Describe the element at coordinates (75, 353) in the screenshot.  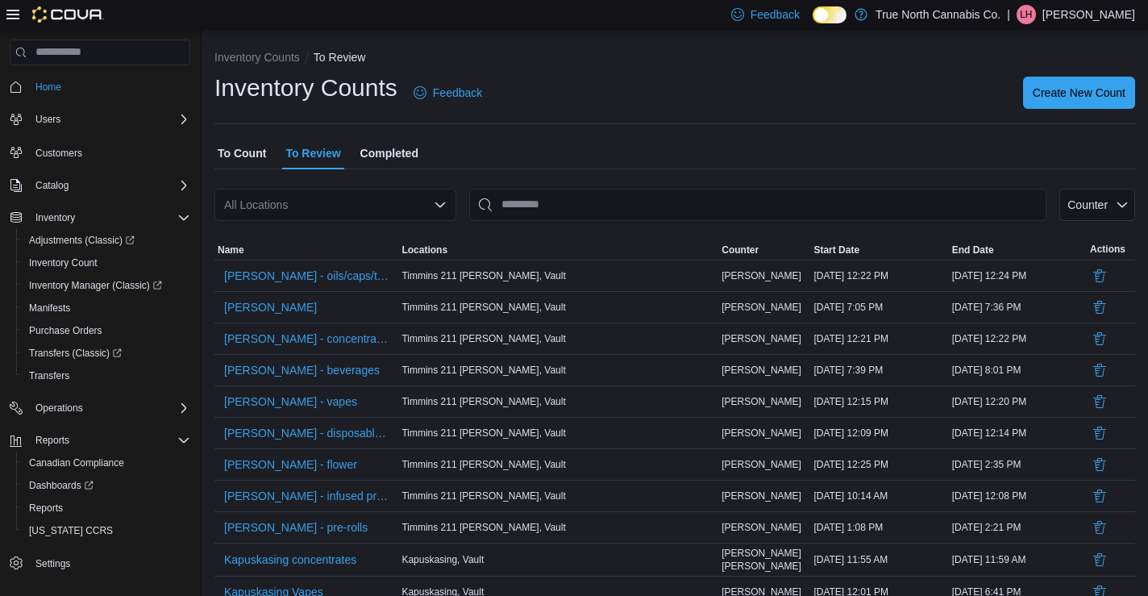
I see `span: Transfers (Classic)` at that location.